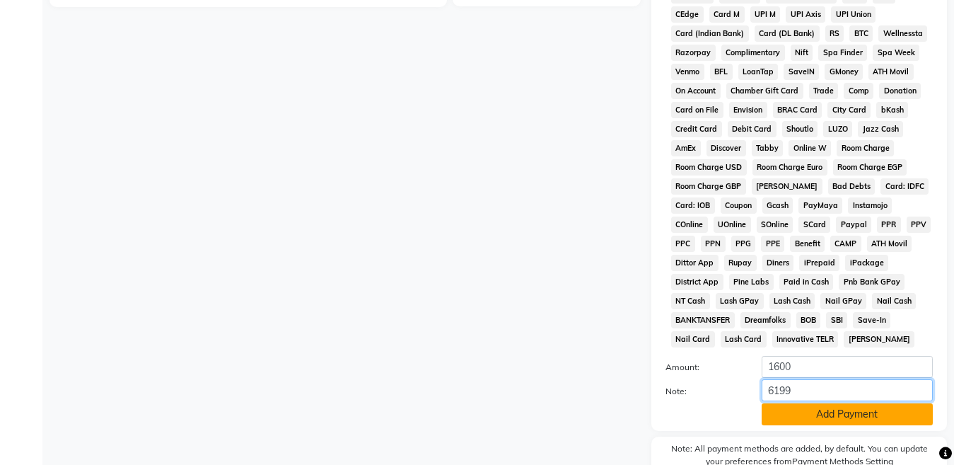 This screenshot has width=954, height=465. I want to click on span: Razorpay, so click(693, 52).